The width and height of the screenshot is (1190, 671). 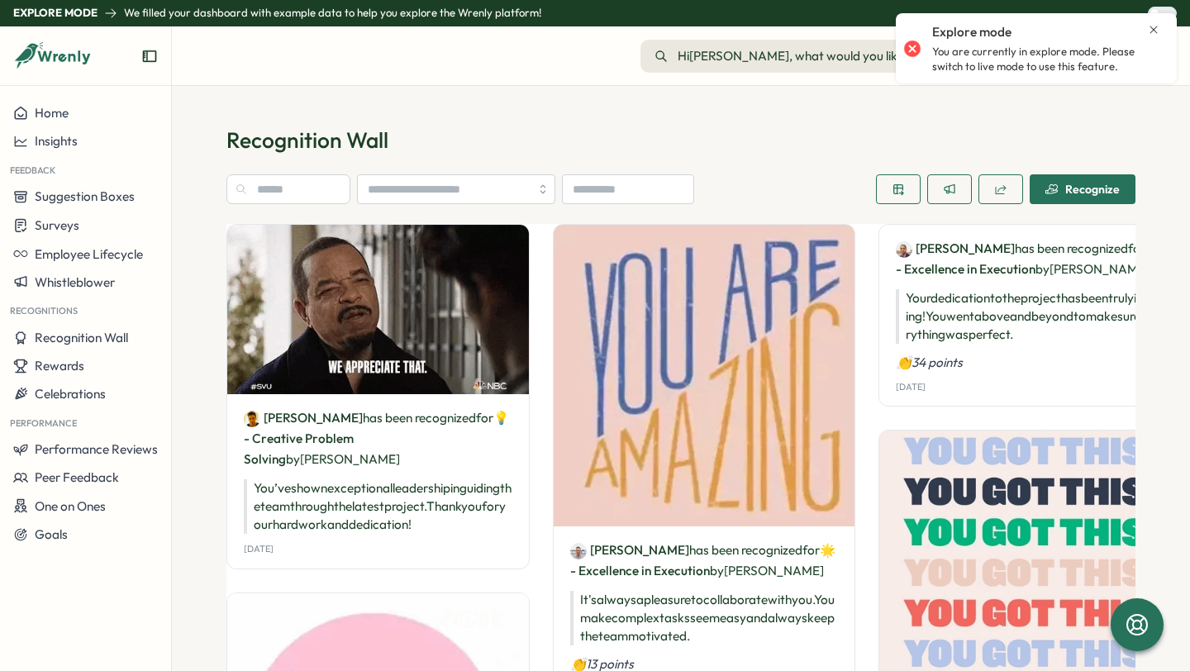 I want to click on span: Celebrations, so click(x=70, y=393).